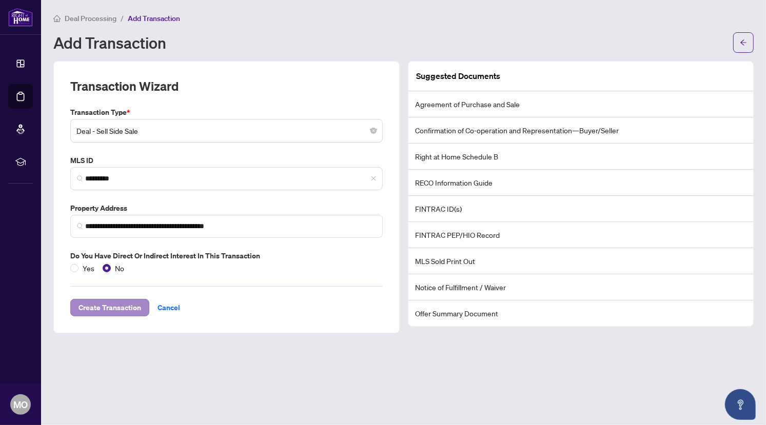  Describe the element at coordinates (154, 18) in the screenshot. I see `span: Add Transaction` at that location.